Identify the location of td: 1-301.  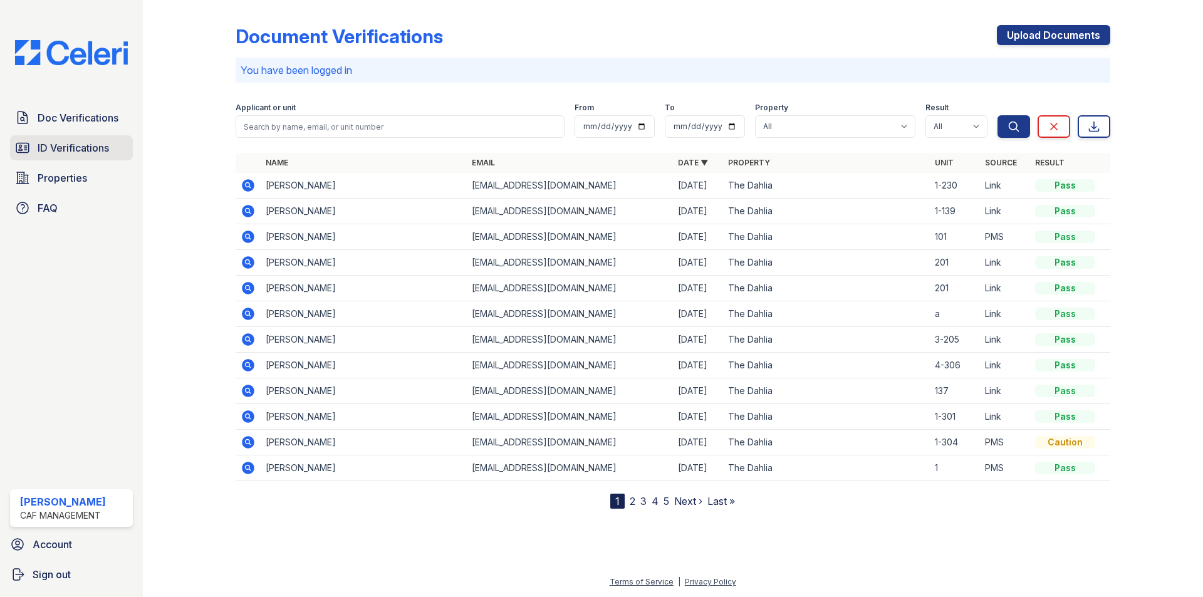
(955, 417).